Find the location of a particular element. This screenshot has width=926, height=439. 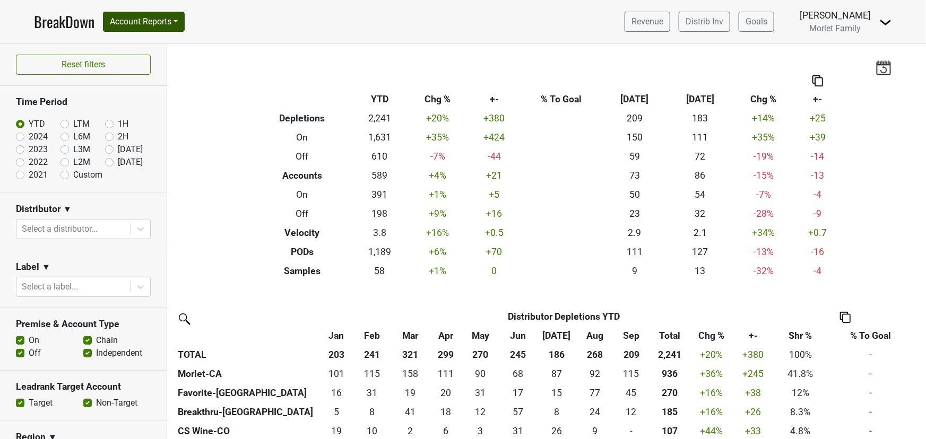

div: 107 is located at coordinates (670, 431).